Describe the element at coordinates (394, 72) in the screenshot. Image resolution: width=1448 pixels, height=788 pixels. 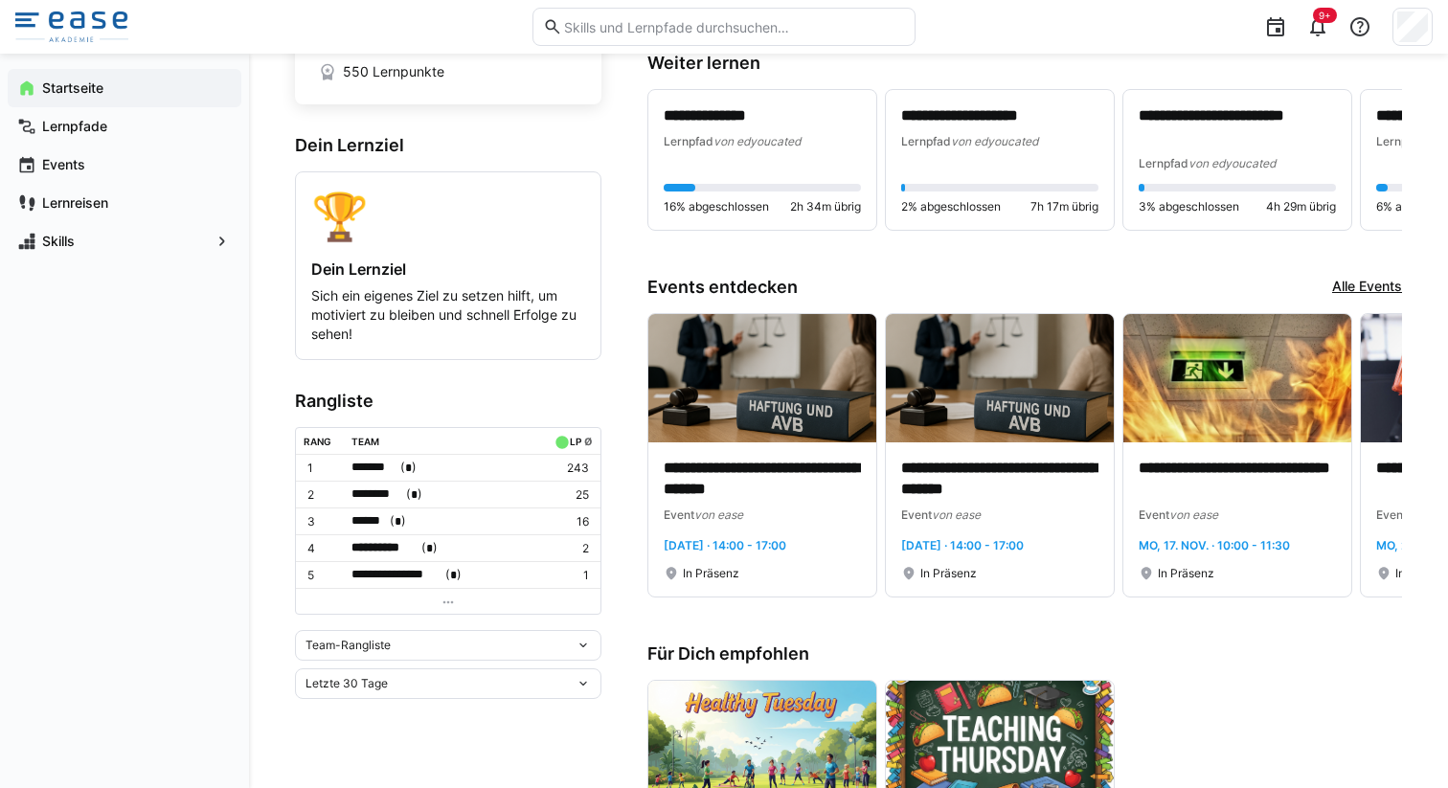
I see `span: 550 Lernpunkte` at that location.